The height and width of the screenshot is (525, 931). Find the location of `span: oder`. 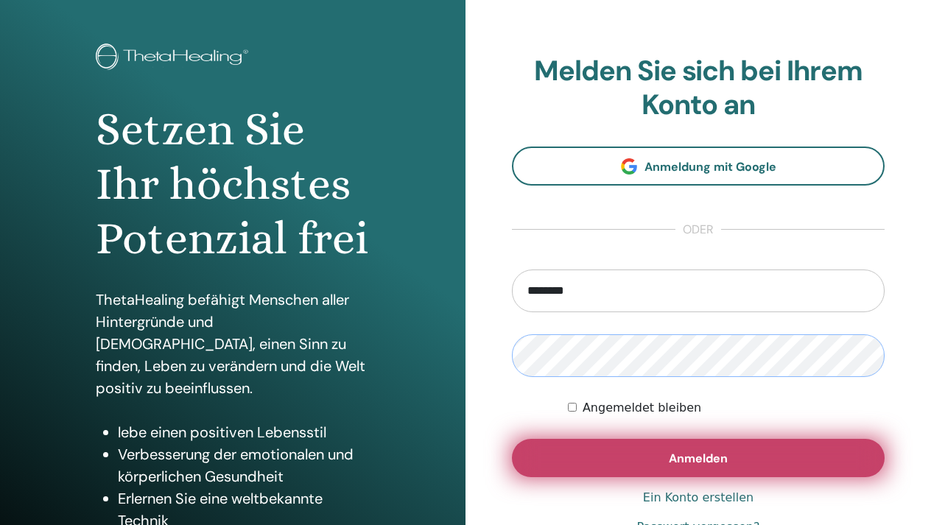

span: oder is located at coordinates (699, 230).